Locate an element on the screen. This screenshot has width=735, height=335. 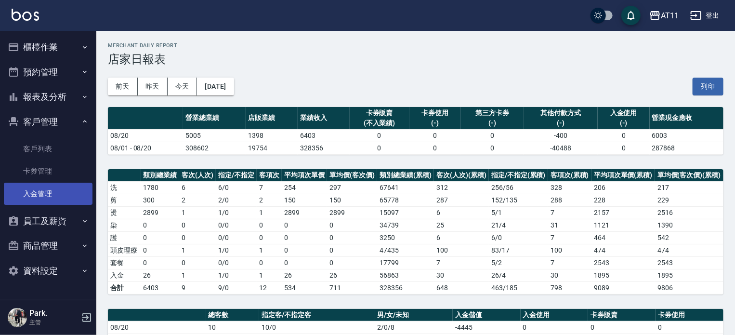
td: 0 / 0 is located at coordinates (236, 238).